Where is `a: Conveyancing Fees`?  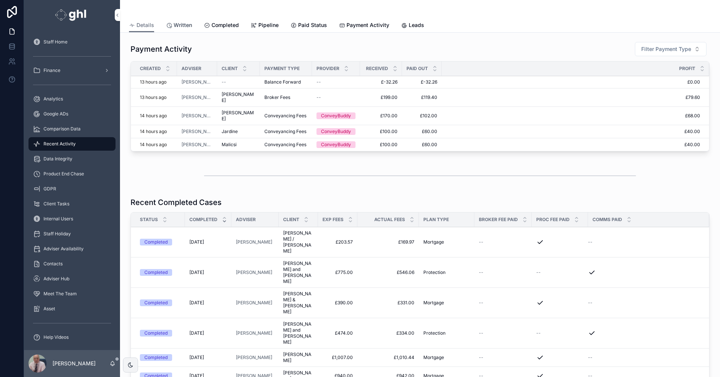
a: Conveyancing Fees is located at coordinates (286, 145).